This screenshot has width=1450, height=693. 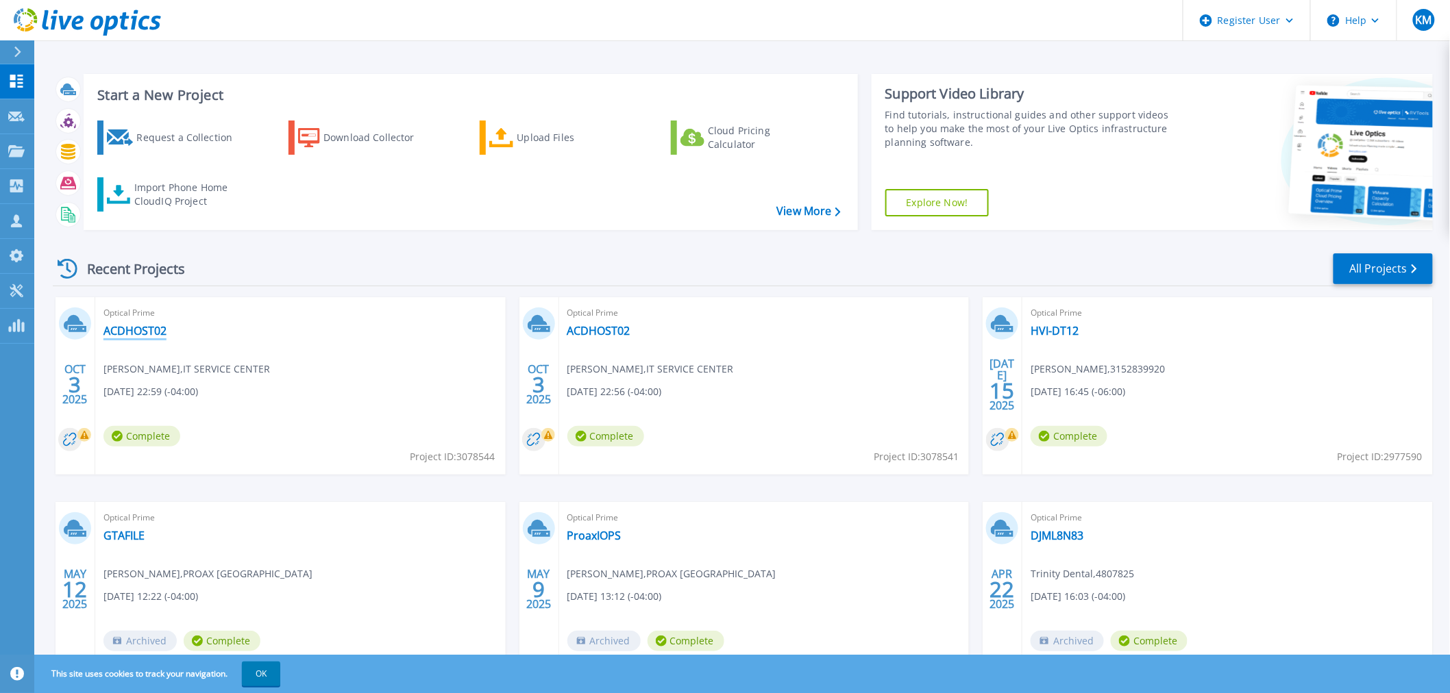 What do you see at coordinates (1383, 269) in the screenshot?
I see `a: All Projects` at bounding box center [1383, 269].